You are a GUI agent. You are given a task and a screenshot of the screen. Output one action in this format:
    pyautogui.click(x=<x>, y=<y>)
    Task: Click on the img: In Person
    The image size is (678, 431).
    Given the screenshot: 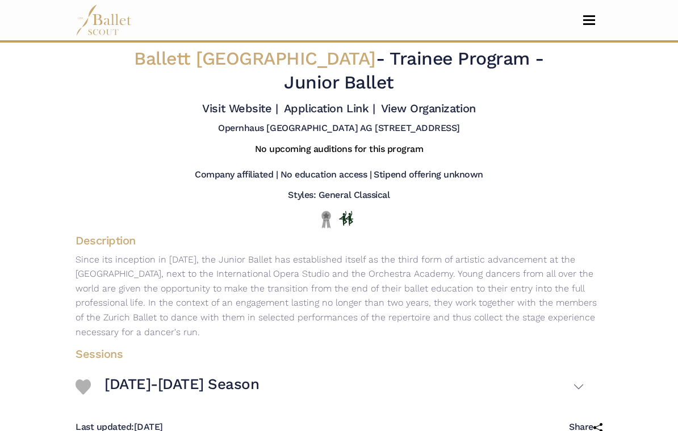 What is the action you would take?
    pyautogui.click(x=346, y=219)
    